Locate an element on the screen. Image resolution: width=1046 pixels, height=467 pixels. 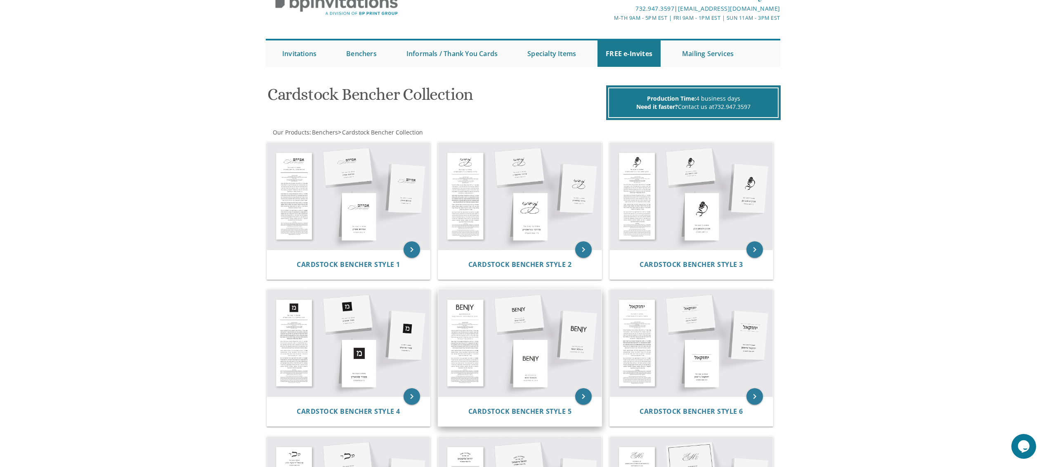
a: Informals / Thank You Cards is located at coordinates (452, 54).